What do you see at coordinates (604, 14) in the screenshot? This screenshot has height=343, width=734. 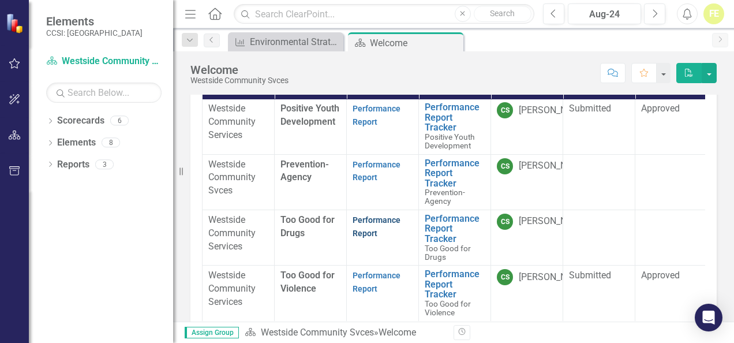 I see `button: Aug-24` at bounding box center [604, 14].